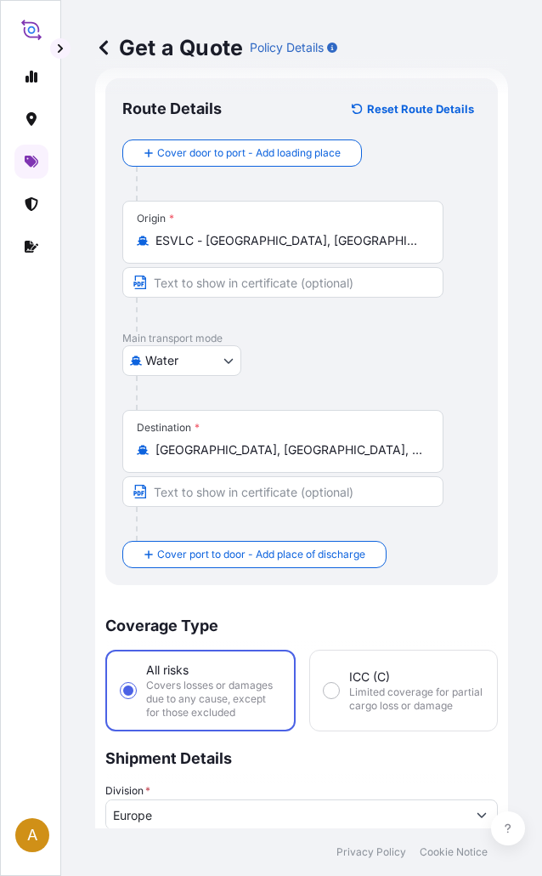 The height and width of the screenshot is (876, 542). Describe the element at coordinates (168, 428) in the screenshot. I see `div: Destination` at that location.